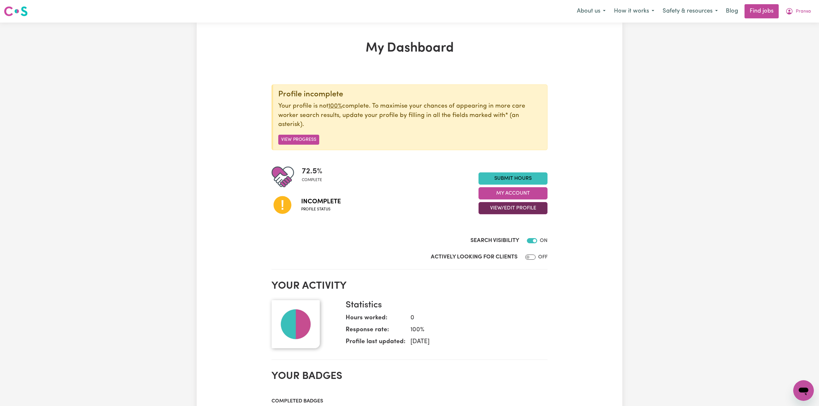  Describe the element at coordinates (513, 179) in the screenshot. I see `a: Submit Hours` at that location.